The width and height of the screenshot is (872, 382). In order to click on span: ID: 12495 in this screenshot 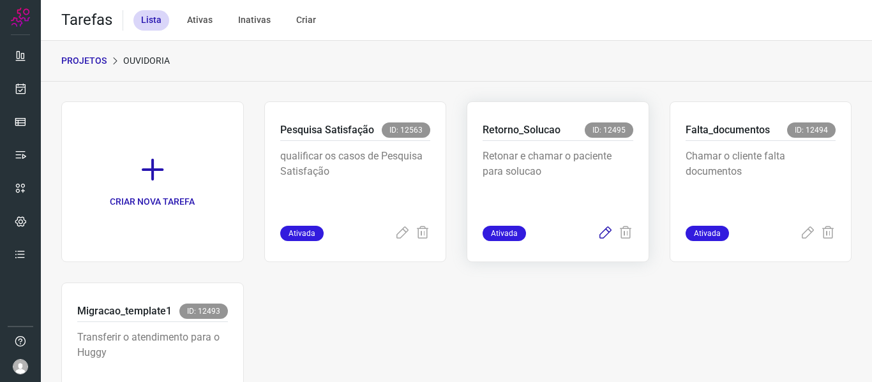, I will do `click(609, 130)`.